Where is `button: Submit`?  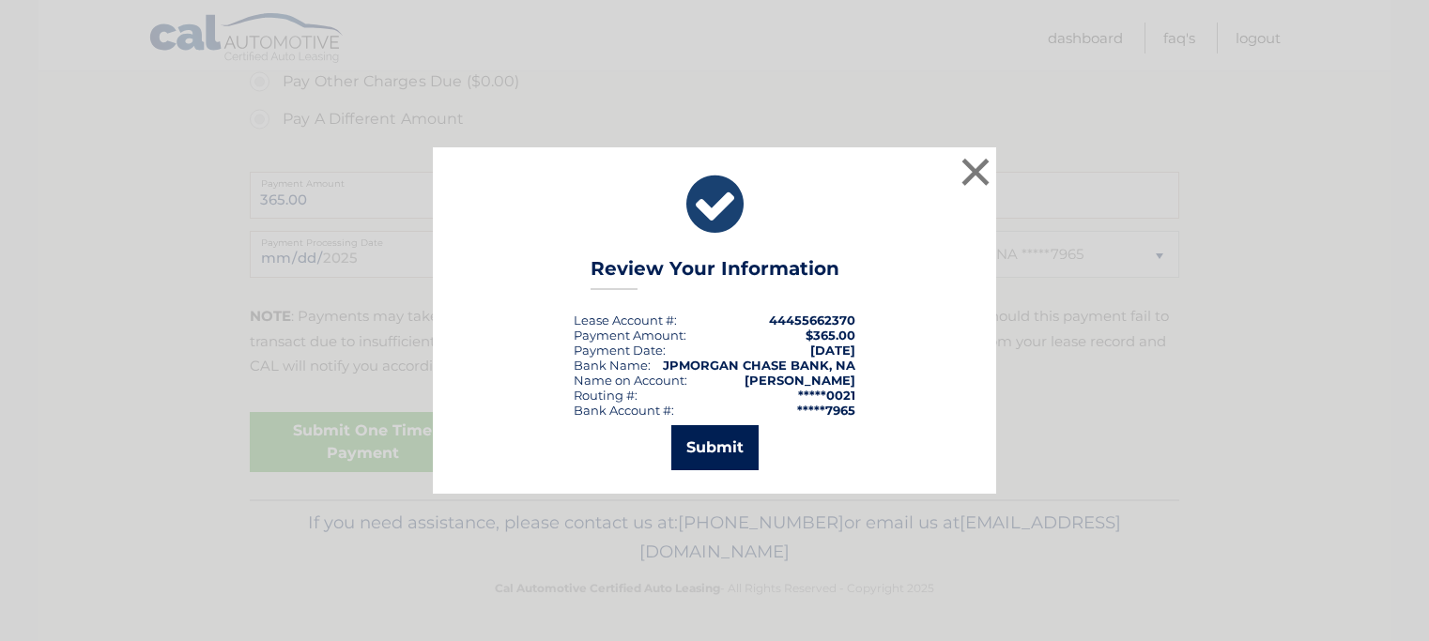 button: Submit is located at coordinates (715, 448).